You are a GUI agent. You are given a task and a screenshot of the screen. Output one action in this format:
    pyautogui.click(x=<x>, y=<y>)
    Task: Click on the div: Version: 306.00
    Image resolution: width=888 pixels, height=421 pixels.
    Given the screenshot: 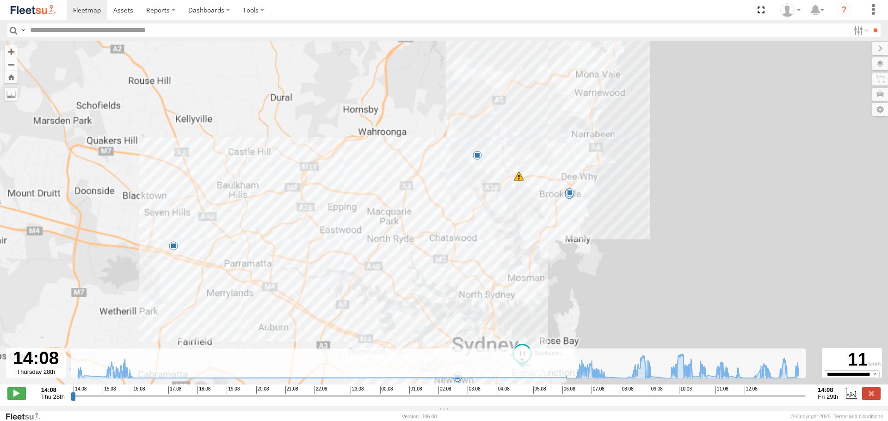 What is the action you would take?
    pyautogui.click(x=419, y=417)
    